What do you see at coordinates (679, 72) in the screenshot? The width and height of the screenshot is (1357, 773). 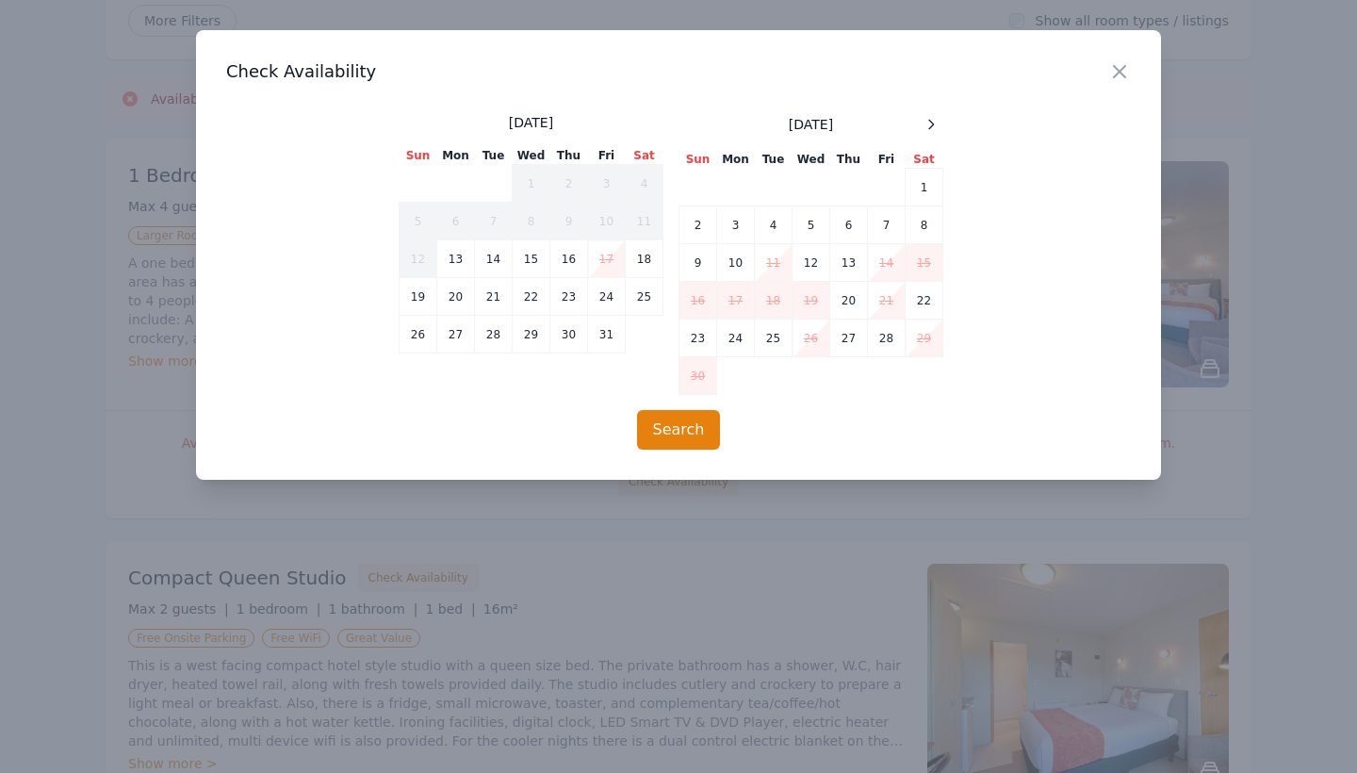 I see `h3: Check Availability` at bounding box center [679, 72].